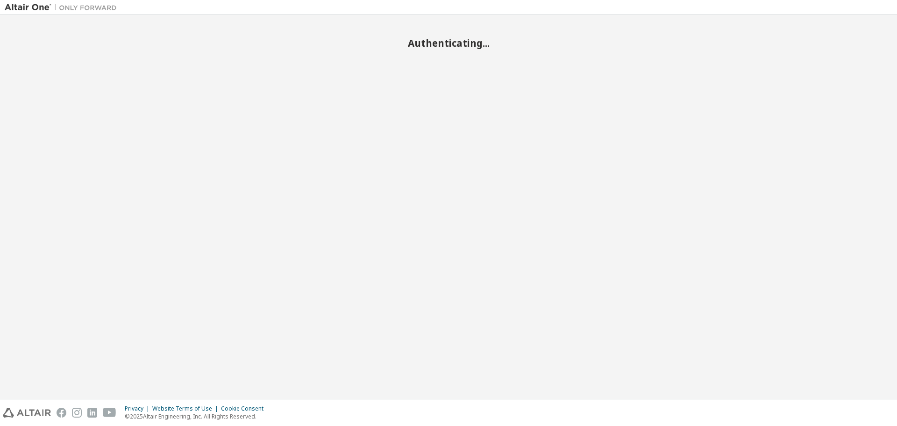 This screenshot has width=897, height=426. I want to click on div: Website Terms of Use, so click(186, 408).